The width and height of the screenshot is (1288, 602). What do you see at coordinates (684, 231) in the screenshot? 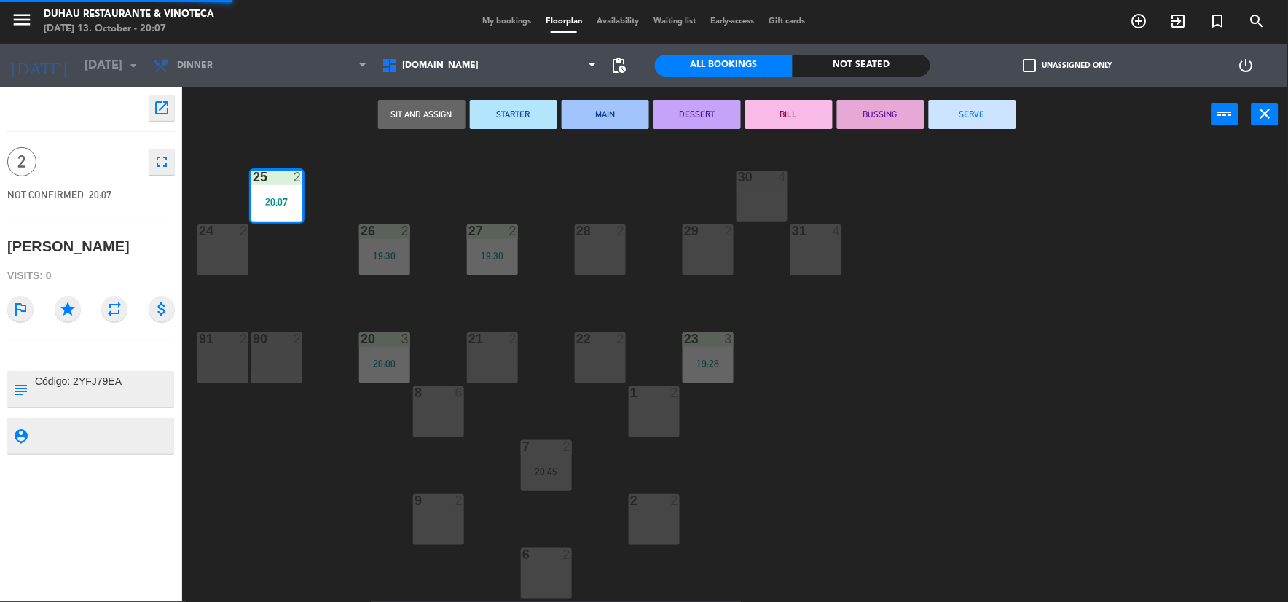
I see `div: 29` at bounding box center [684, 231].